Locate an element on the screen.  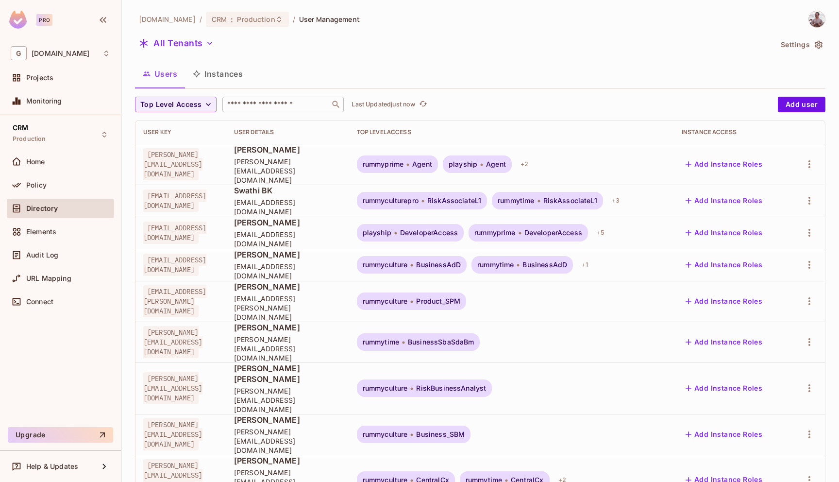
div: + 3 is located at coordinates (616, 201).